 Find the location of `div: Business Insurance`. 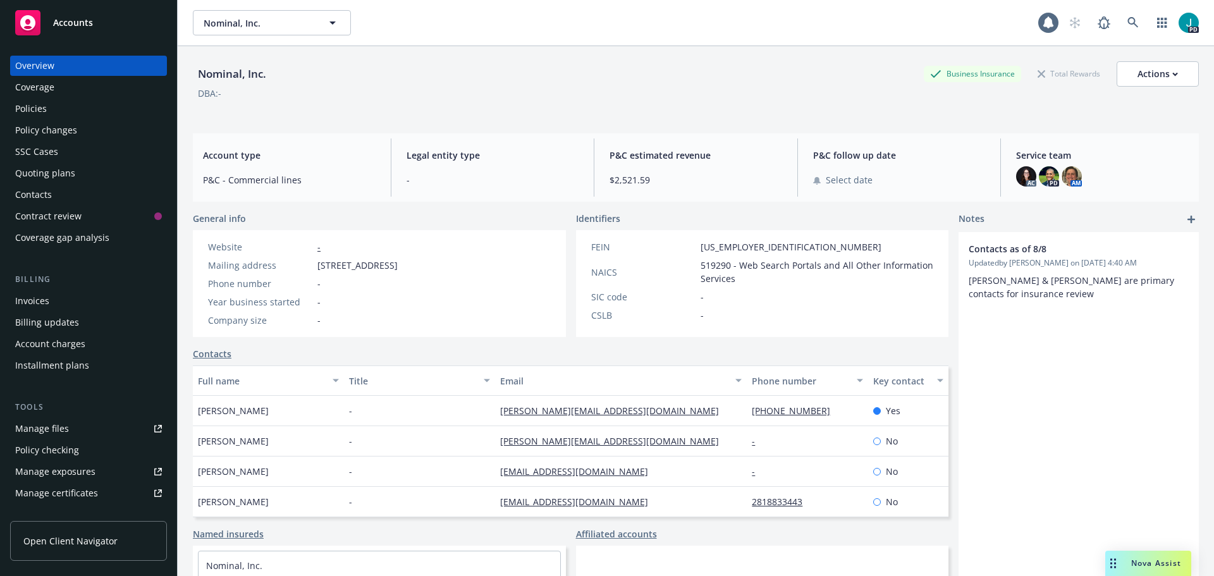

div: Business Insurance is located at coordinates (973, 73).